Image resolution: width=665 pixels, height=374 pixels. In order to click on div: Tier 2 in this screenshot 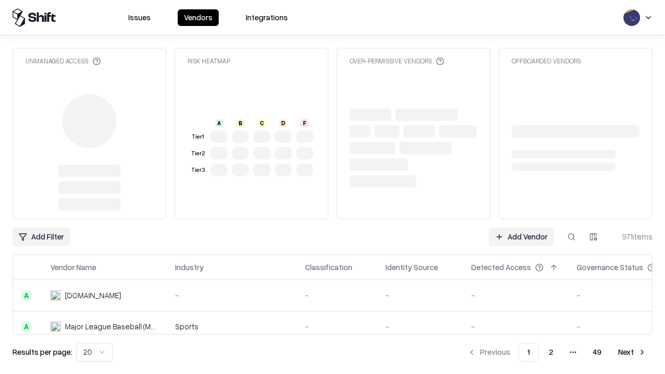, I will do `click(198, 153)`.